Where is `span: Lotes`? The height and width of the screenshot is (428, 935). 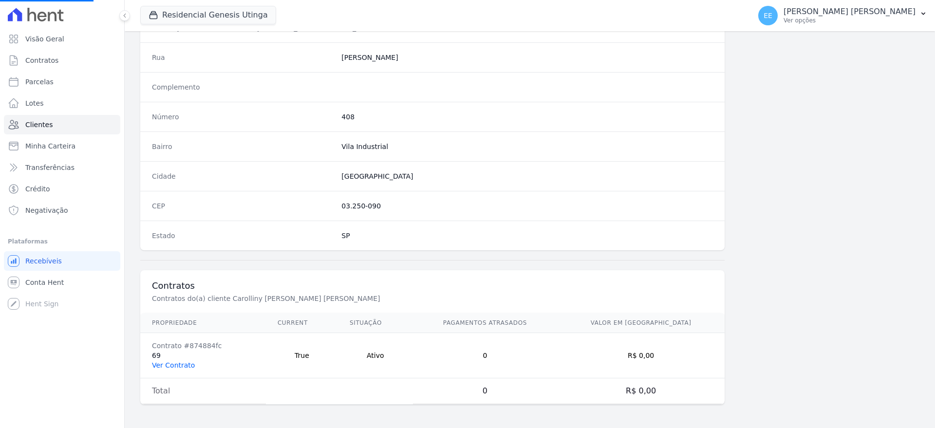 span: Lotes is located at coordinates (35, 103).